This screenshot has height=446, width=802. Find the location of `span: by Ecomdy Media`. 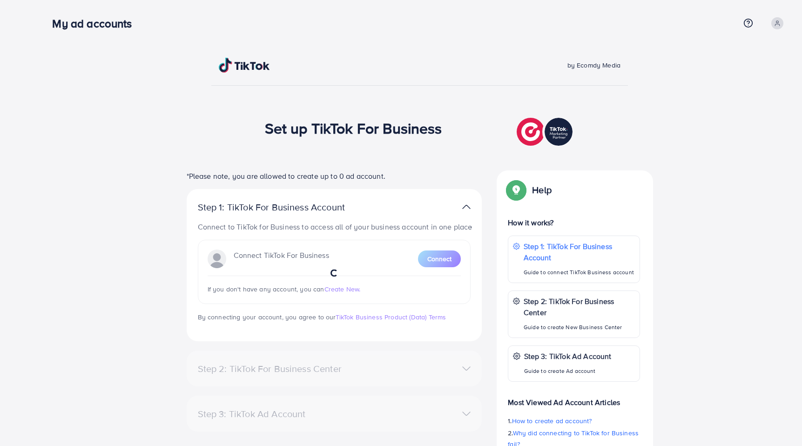

span: by Ecomdy Media is located at coordinates (594, 65).